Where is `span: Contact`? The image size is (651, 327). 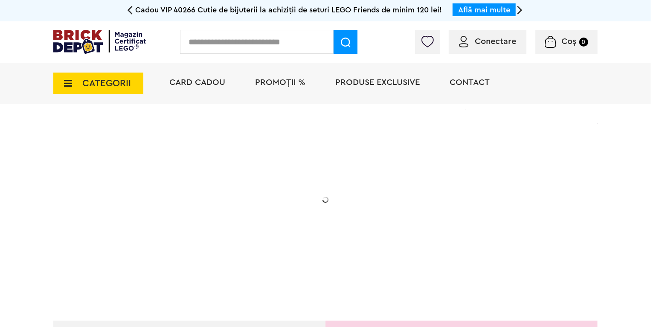 span: Contact is located at coordinates (469, 82).